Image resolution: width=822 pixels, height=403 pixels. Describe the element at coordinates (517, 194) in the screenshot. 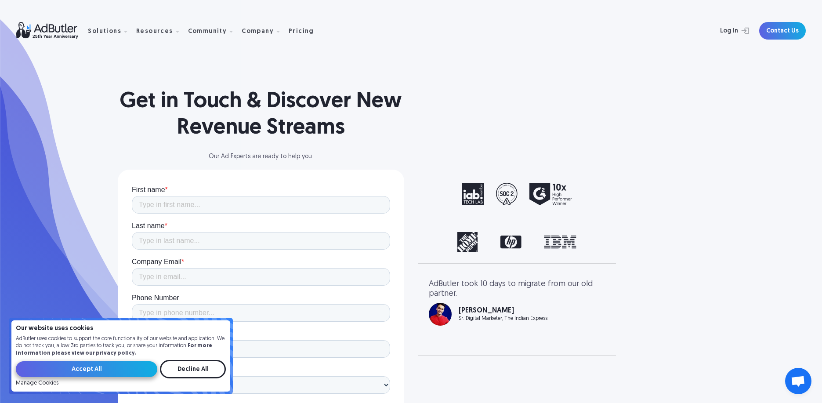

I see `div: 1 of 2` at that location.